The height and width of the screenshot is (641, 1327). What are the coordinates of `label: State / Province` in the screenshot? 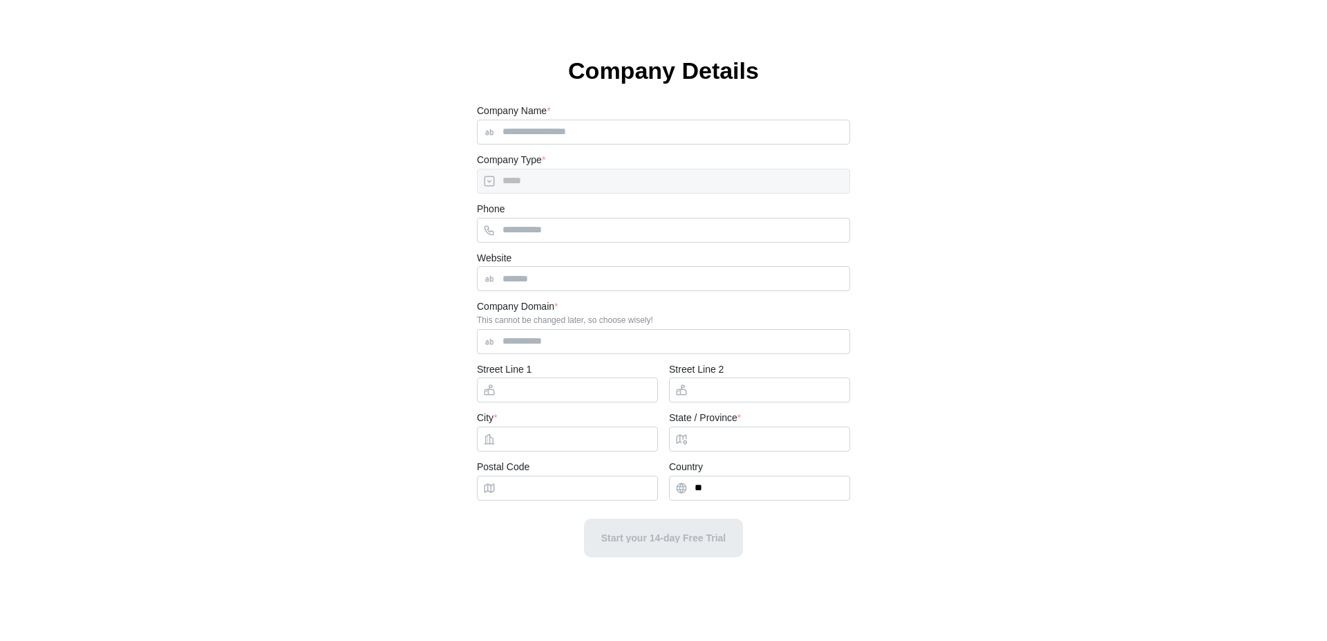 It's located at (705, 418).